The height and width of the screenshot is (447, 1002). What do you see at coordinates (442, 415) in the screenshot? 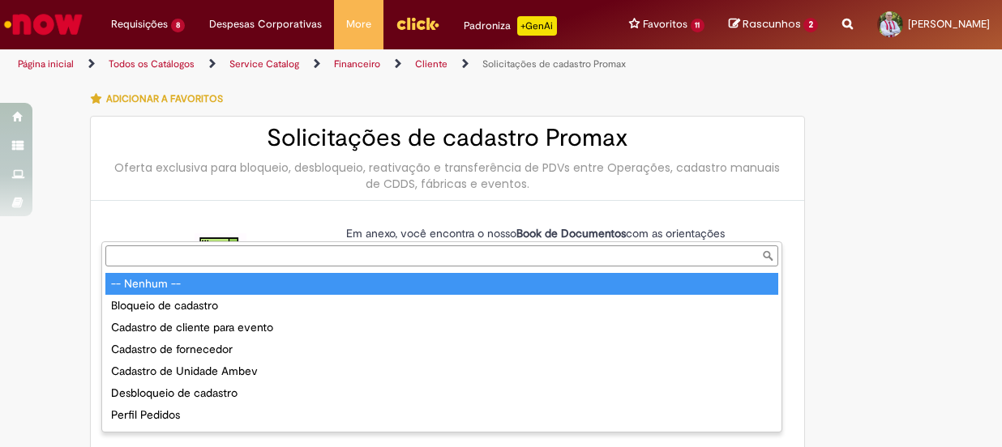
I see `div: Perfil Pedidos` at bounding box center [442, 415].